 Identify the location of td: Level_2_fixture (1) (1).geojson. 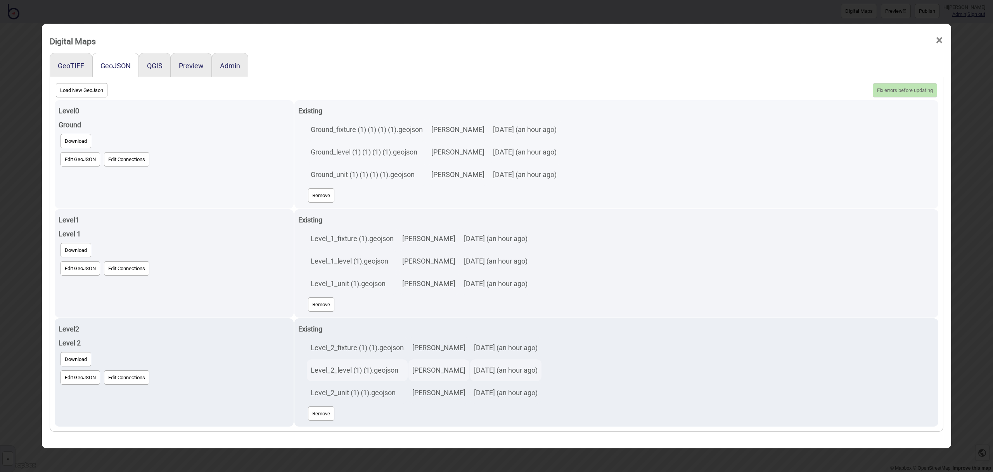
(357, 348).